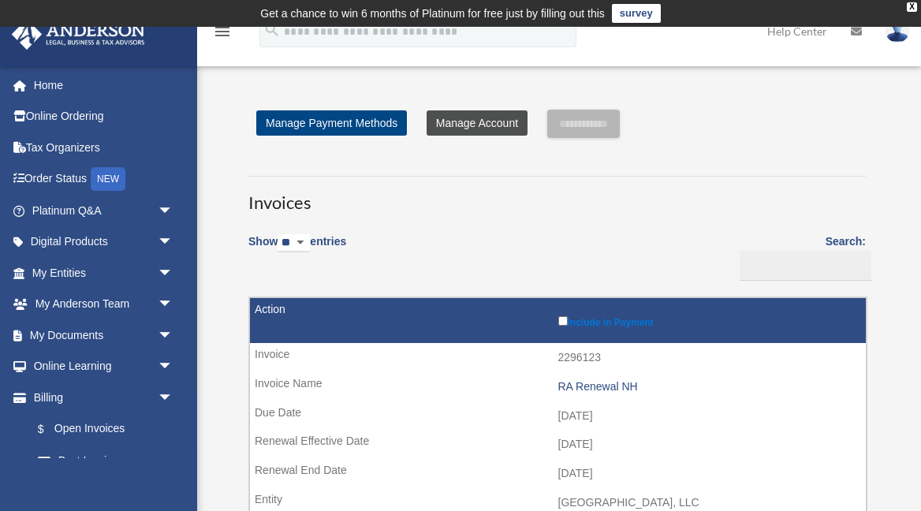 This screenshot has height=511, width=921. What do you see at coordinates (104, 273) in the screenshot?
I see `a: My Entitiesarrow_drop_down` at bounding box center [104, 273].